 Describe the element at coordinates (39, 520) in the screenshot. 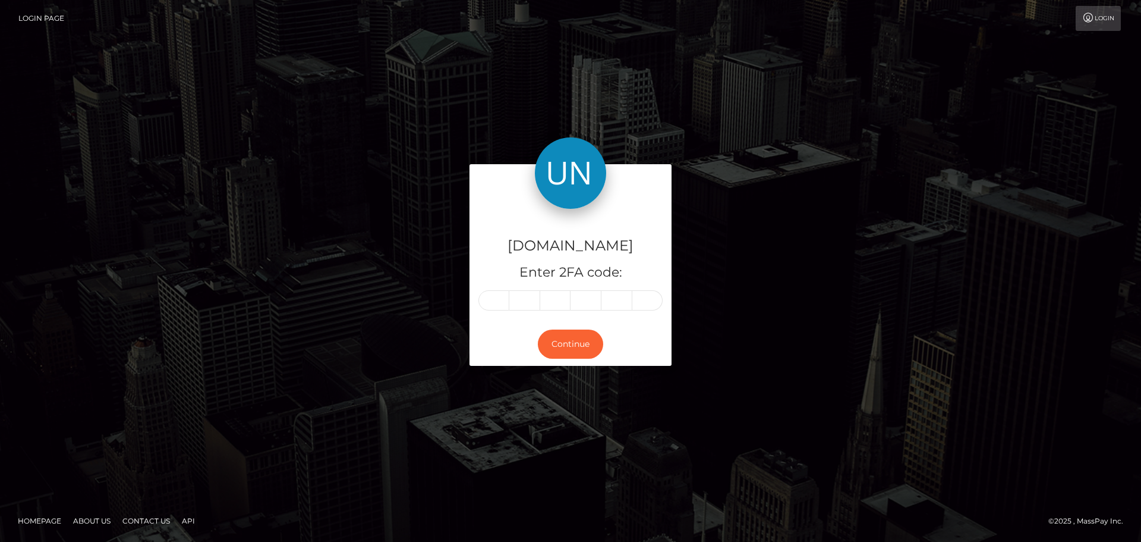

I see `a: Homepage` at that location.